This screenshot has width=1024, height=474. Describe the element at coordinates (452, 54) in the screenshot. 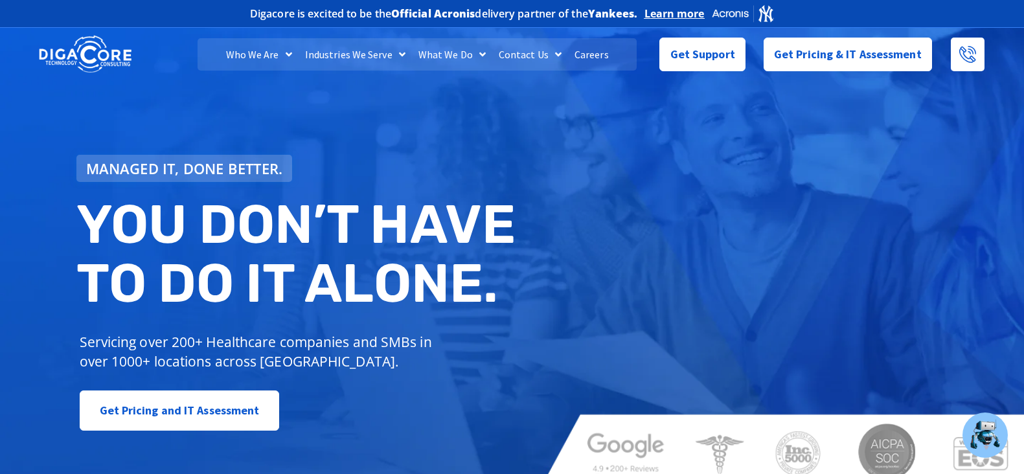

I see `a: What We Do` at that location.